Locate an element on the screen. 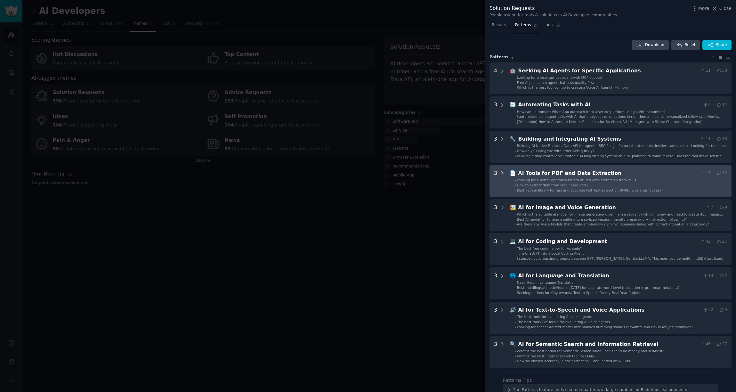 The height and width of the screenshot is (392, 736). span: Results is located at coordinates (499, 25).